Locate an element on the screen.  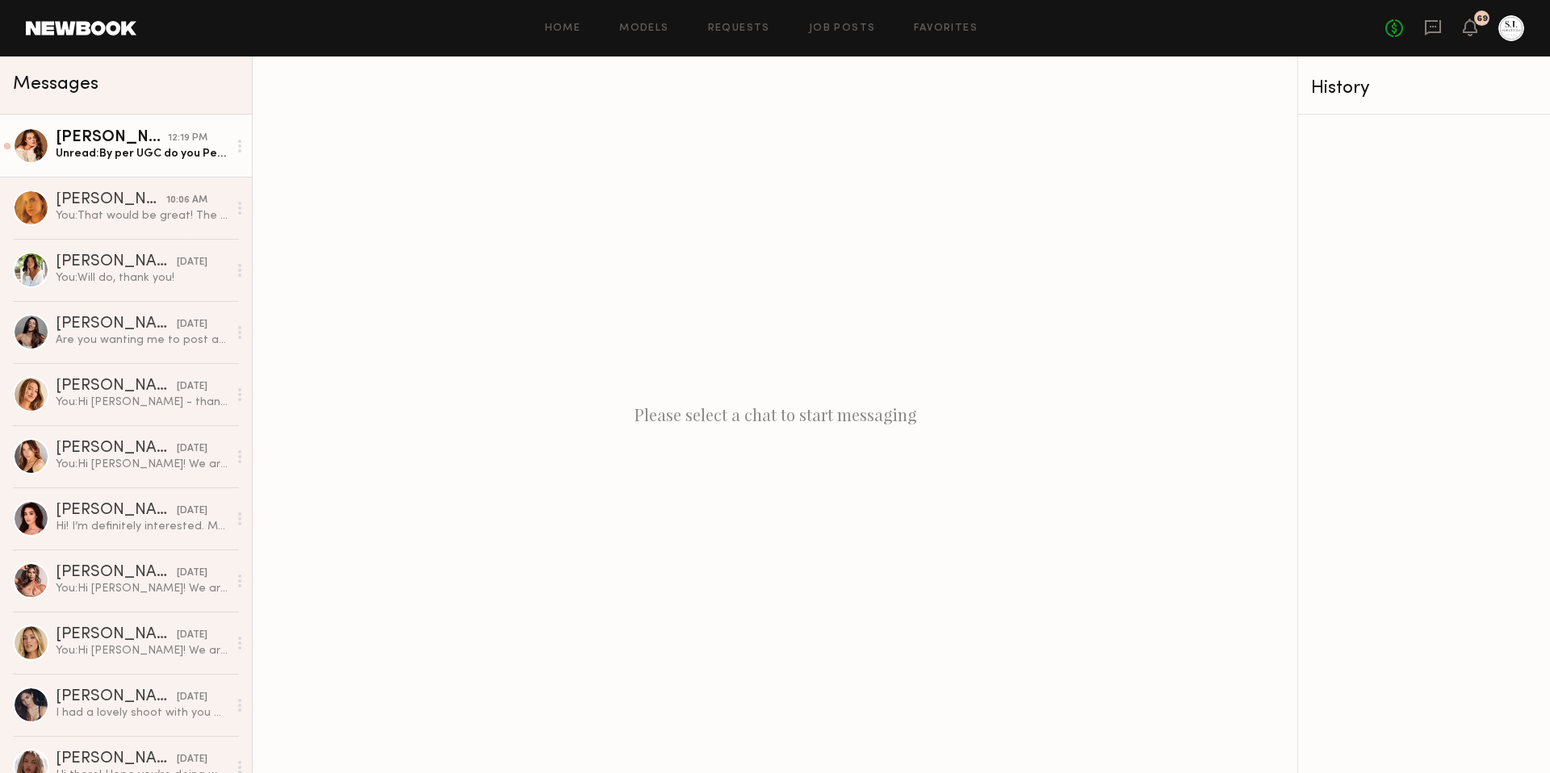
a: Models is located at coordinates (643, 28).